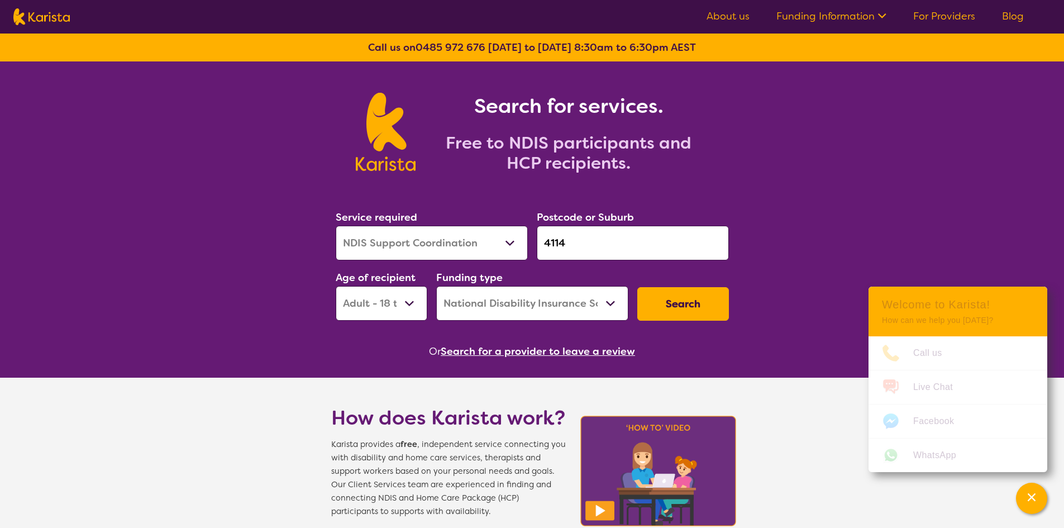 The image size is (1064, 528). I want to click on a: Funding Information, so click(831, 16).